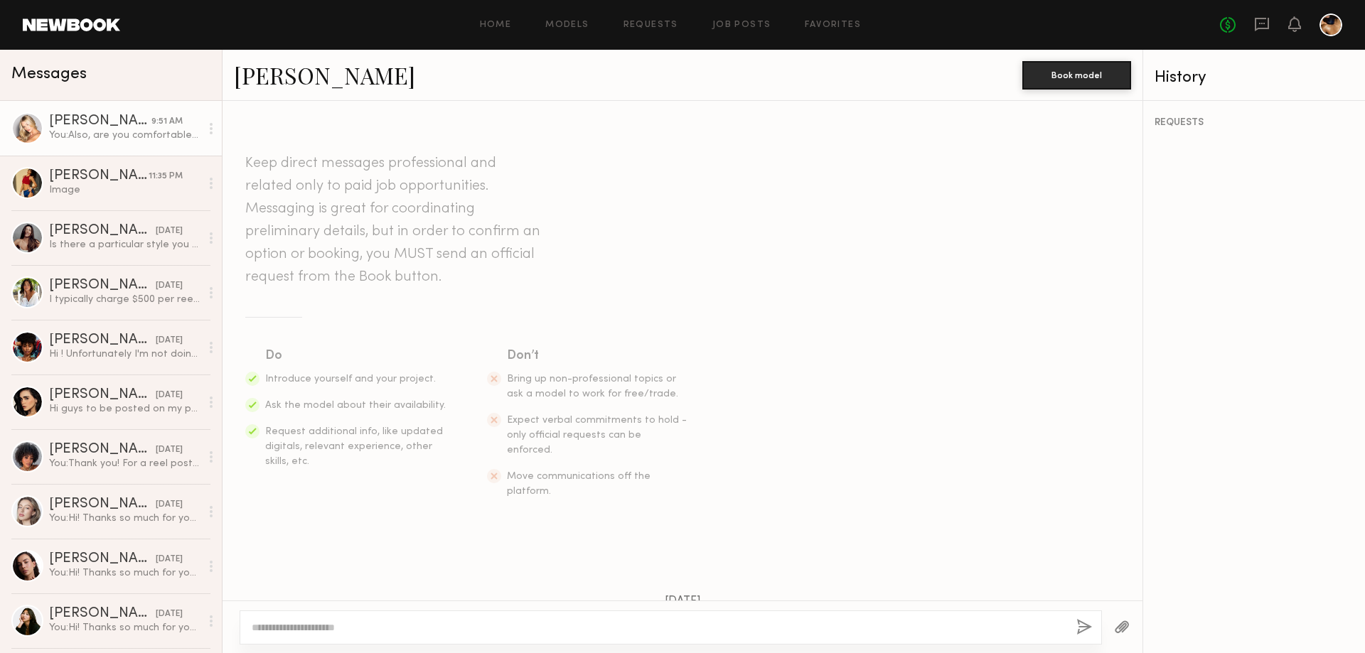  What do you see at coordinates (1254, 77) in the screenshot?
I see `div: History` at bounding box center [1254, 77].